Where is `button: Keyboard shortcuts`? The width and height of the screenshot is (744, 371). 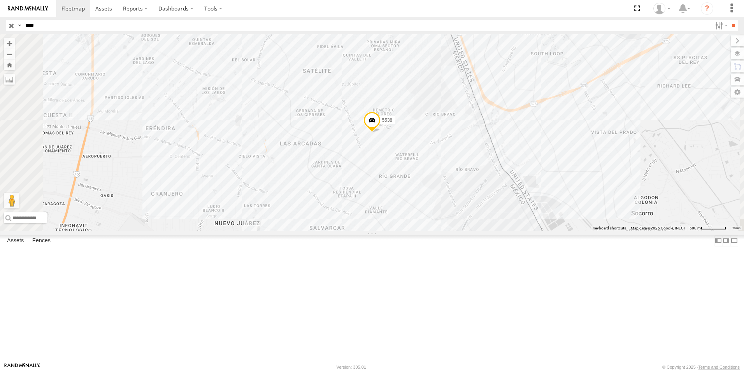
button: Keyboard shortcuts is located at coordinates (609, 228).